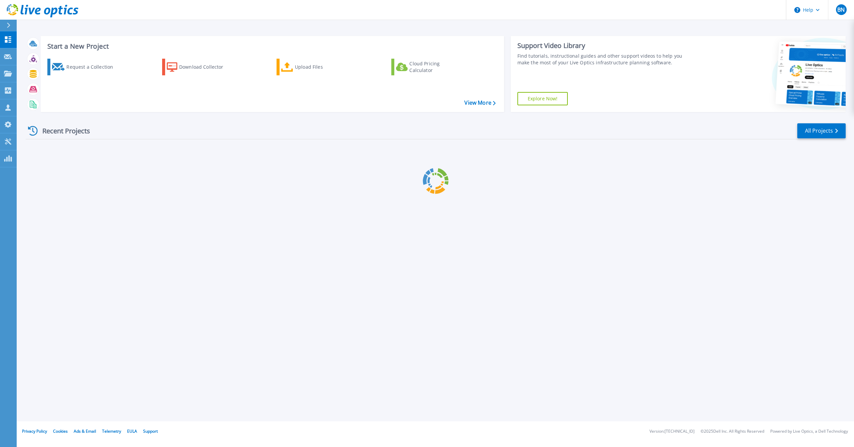 Image resolution: width=854 pixels, height=447 pixels. What do you see at coordinates (321, 67) in the screenshot?
I see `div: Upload Files` at bounding box center [321, 67].